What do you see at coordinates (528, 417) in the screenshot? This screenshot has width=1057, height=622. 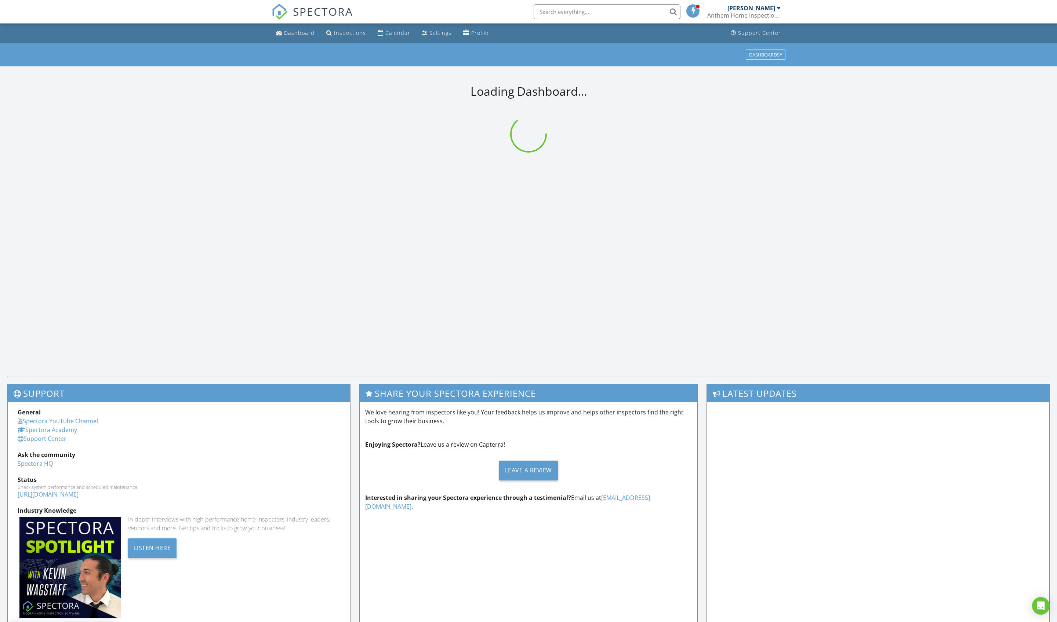 I see `p: We love hearing from inspectors like you! Your feedback helps us improve and helps other inspecto...` at bounding box center [528, 417].